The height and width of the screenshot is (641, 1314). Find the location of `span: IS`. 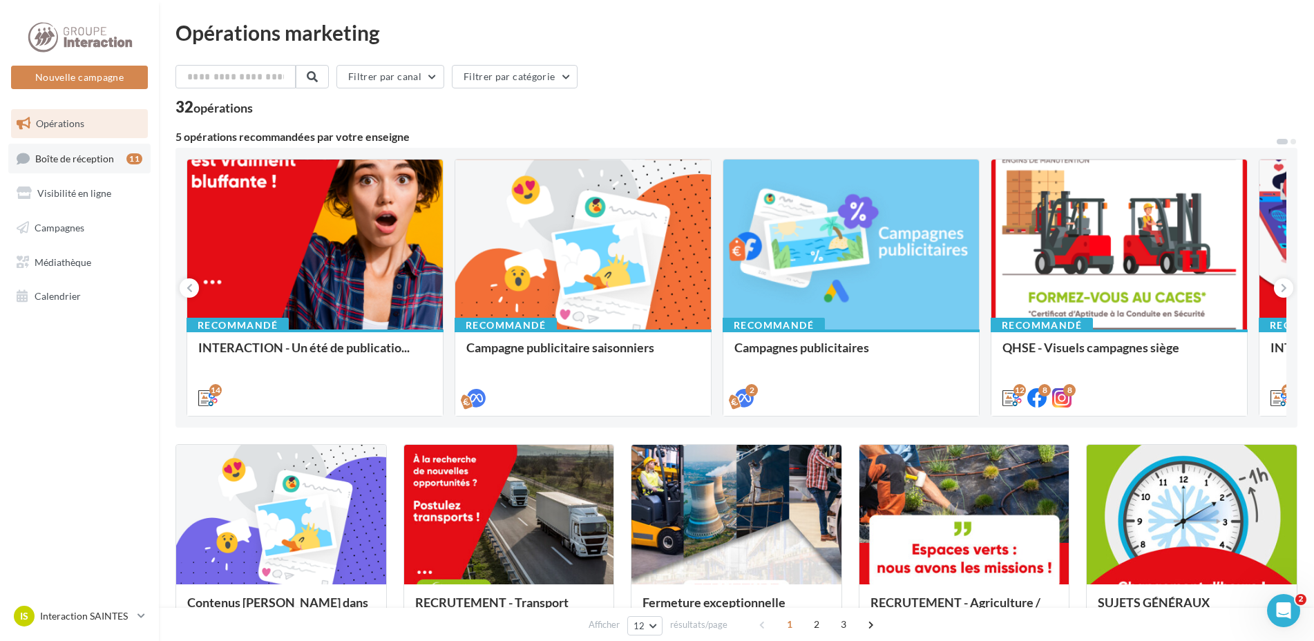

span: IS is located at coordinates (24, 616).